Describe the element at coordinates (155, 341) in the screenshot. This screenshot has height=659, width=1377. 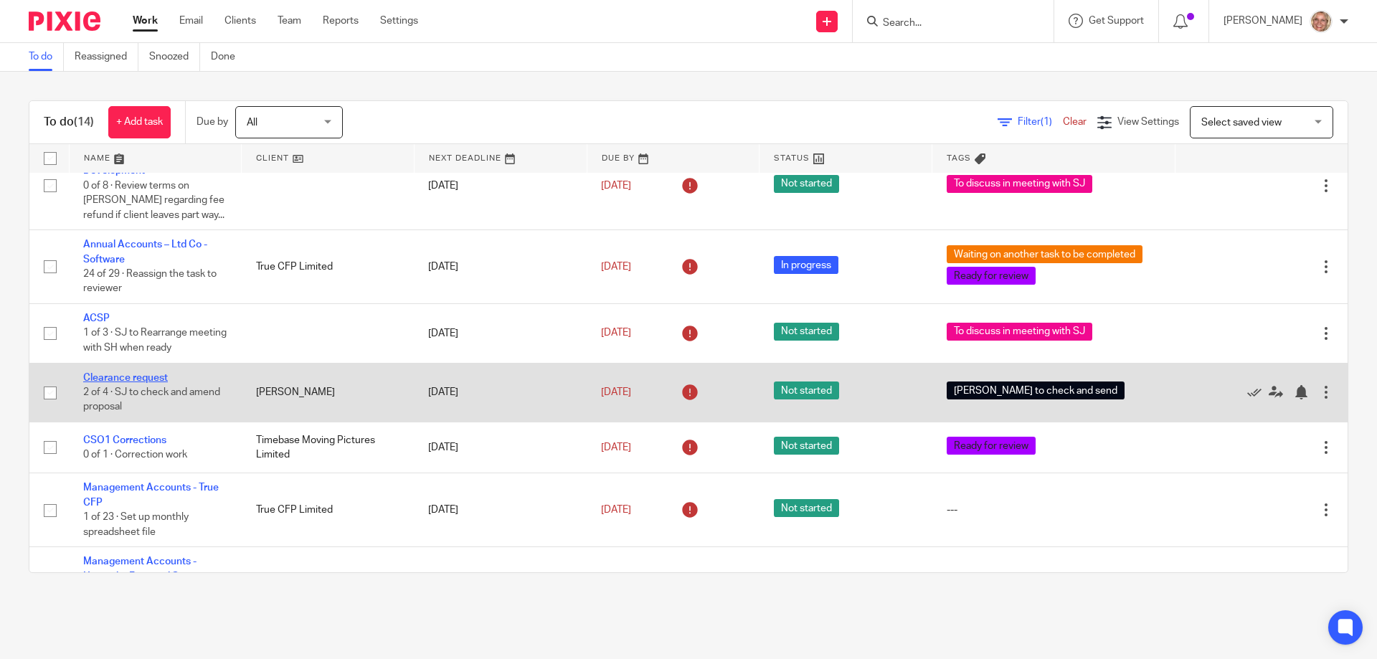
I see `span: 1 of 3 · SJ to Rearrange meeting with SH when ready` at that location.